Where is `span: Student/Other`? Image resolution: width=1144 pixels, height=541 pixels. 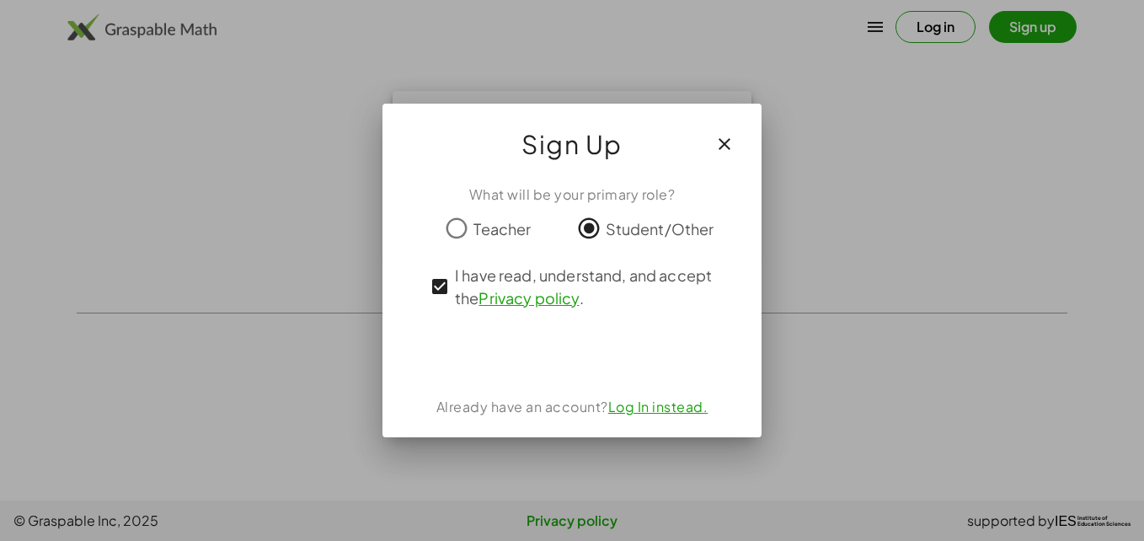
span: Student/Other is located at coordinates (659, 228).